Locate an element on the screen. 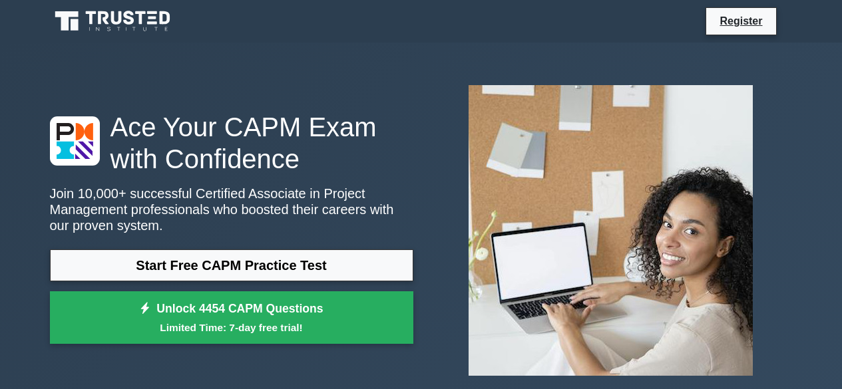 The image size is (842, 389). a: Unlock 4454 CAPM QuestionsLimited Time: 7-day free trial! is located at coordinates (232, 318).